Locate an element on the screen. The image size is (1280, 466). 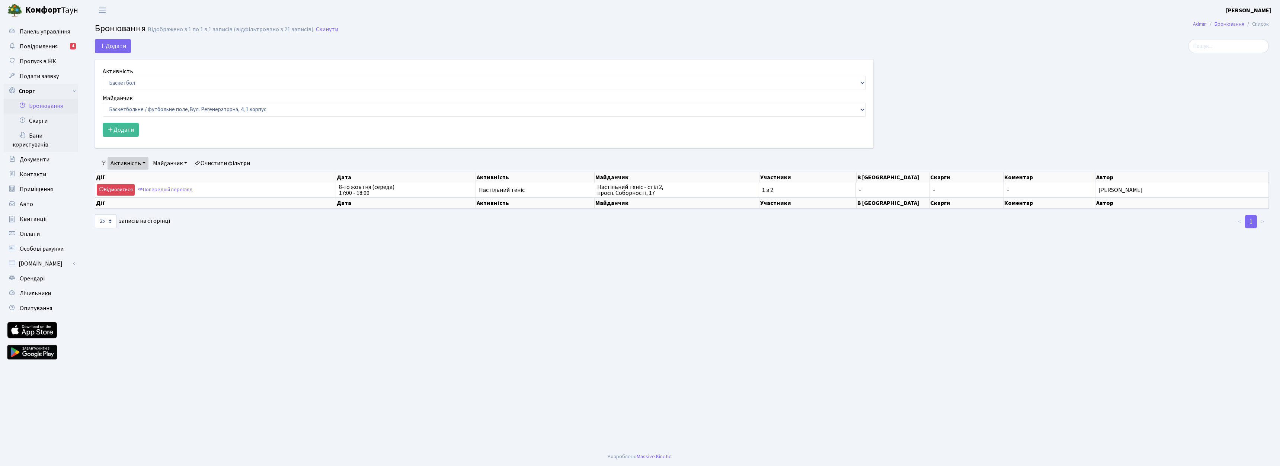
span: Лічильники is located at coordinates (35, 293).